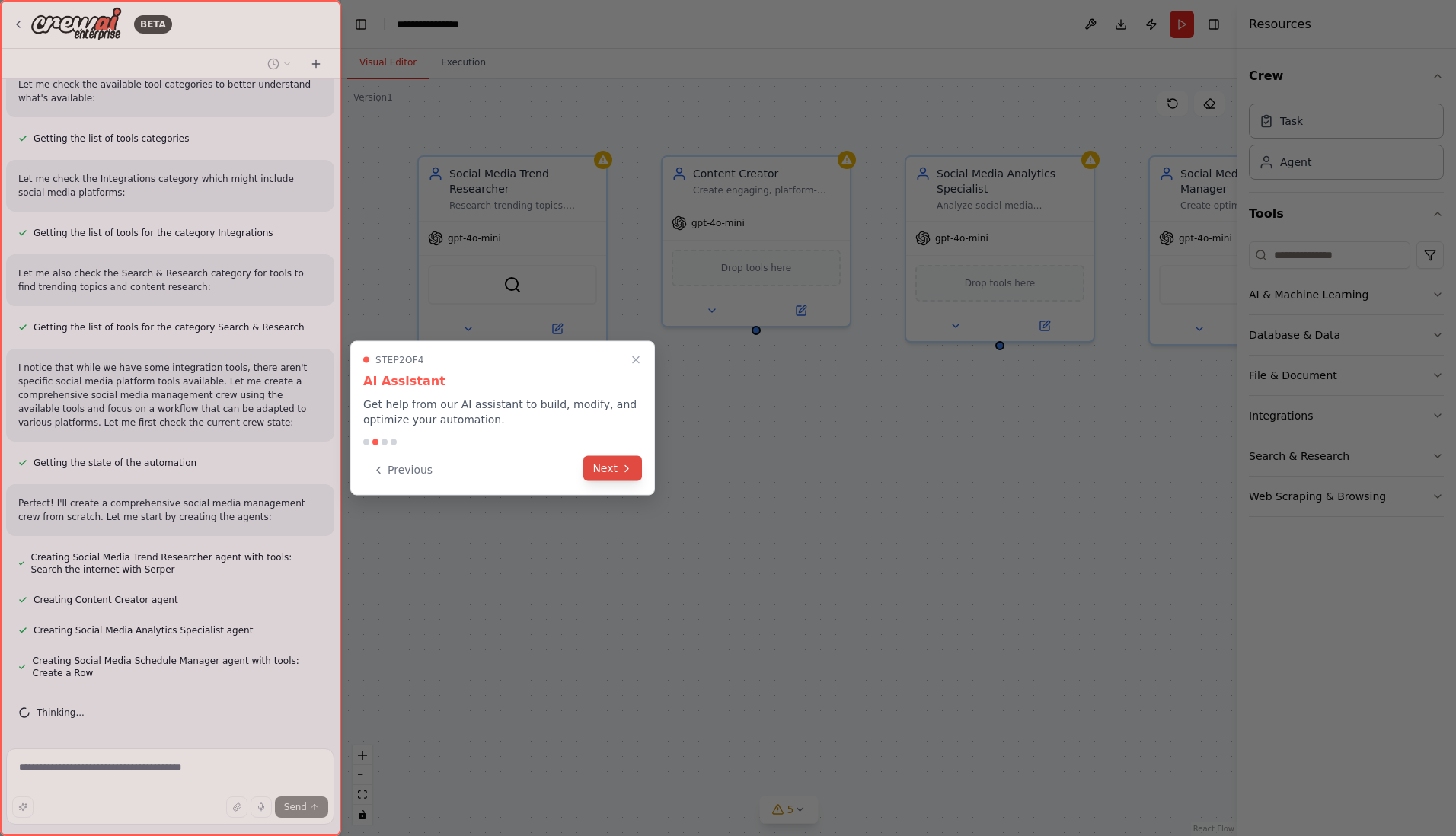 This screenshot has height=836, width=1456. Describe the element at coordinates (636, 360) in the screenshot. I see `button: Close walkthrough` at that location.